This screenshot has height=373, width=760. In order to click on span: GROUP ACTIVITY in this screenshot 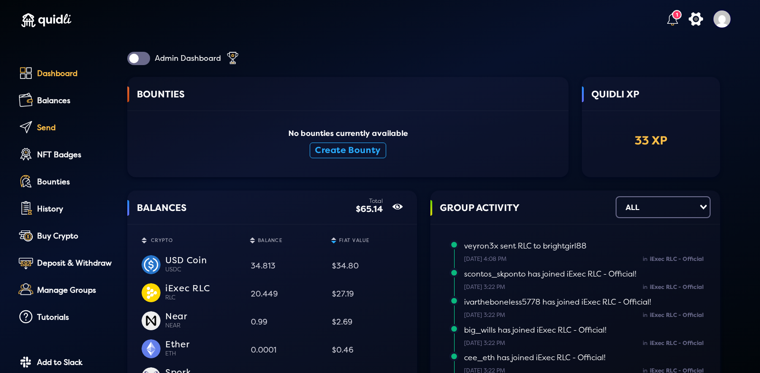, I will do `click(480, 214)`.